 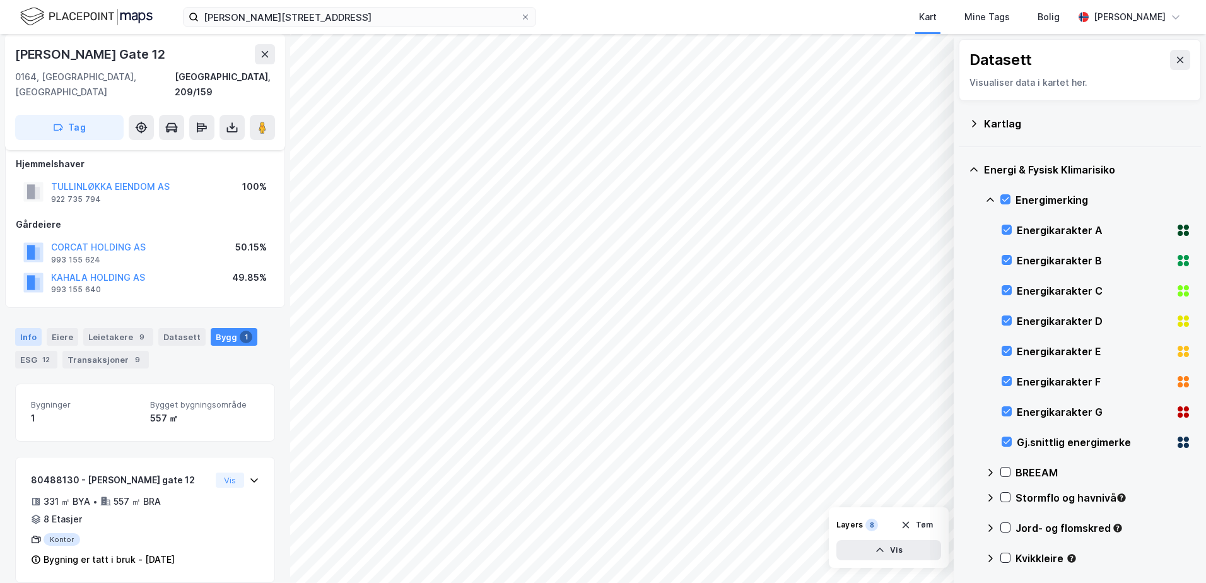 I want to click on div: 557 ㎡, so click(x=204, y=418).